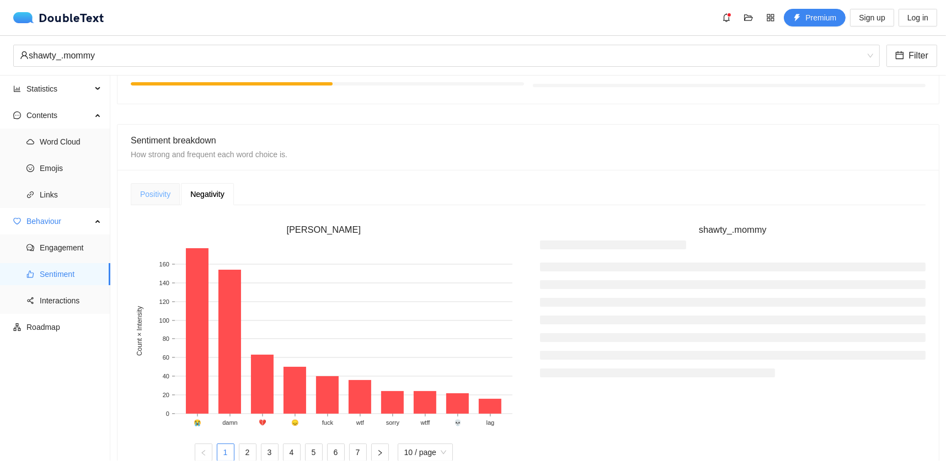 The image size is (946, 465). What do you see at coordinates (59, 115) in the screenshot?
I see `span: Contents` at bounding box center [59, 115].